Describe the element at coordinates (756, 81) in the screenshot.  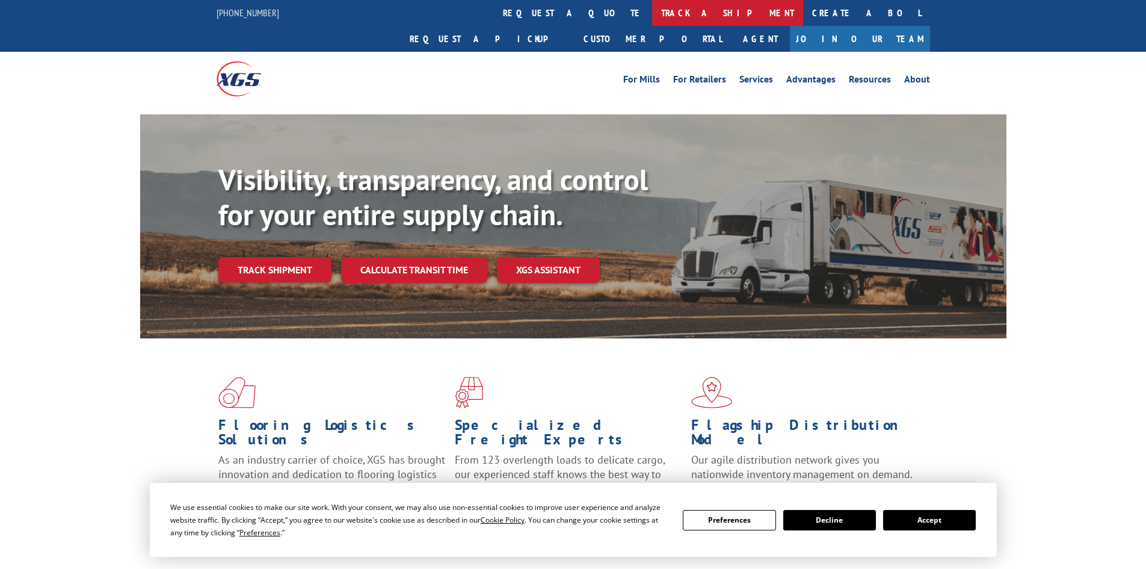
I see `a: Services` at that location.